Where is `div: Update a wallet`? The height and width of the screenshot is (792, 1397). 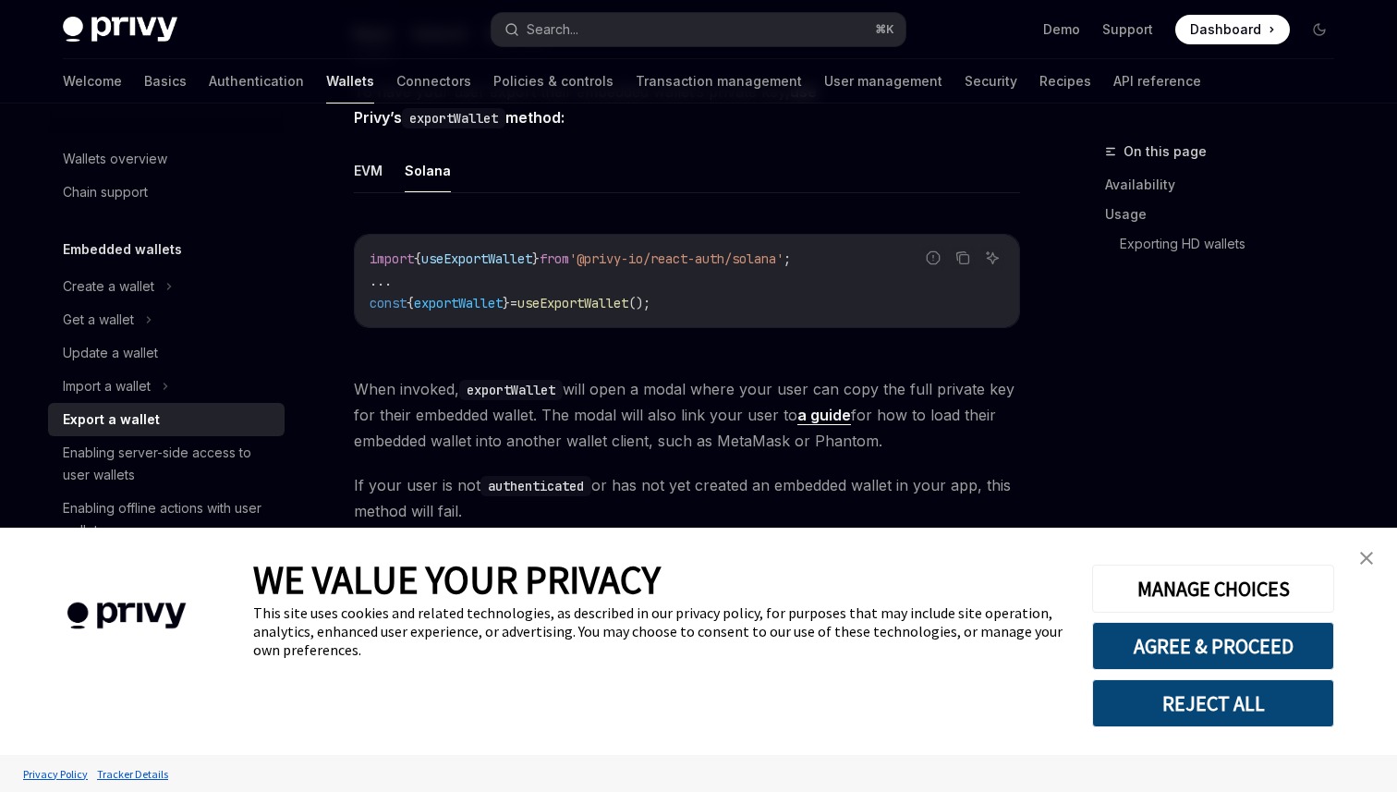
div: Update a wallet is located at coordinates (110, 353).